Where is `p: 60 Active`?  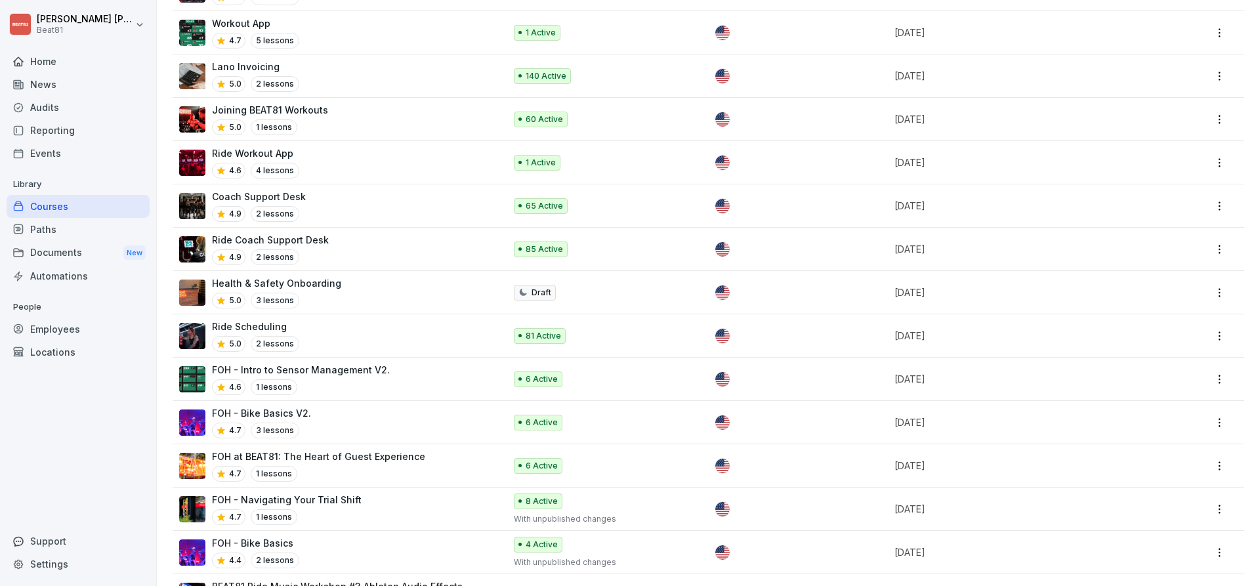 p: 60 Active is located at coordinates (544, 119).